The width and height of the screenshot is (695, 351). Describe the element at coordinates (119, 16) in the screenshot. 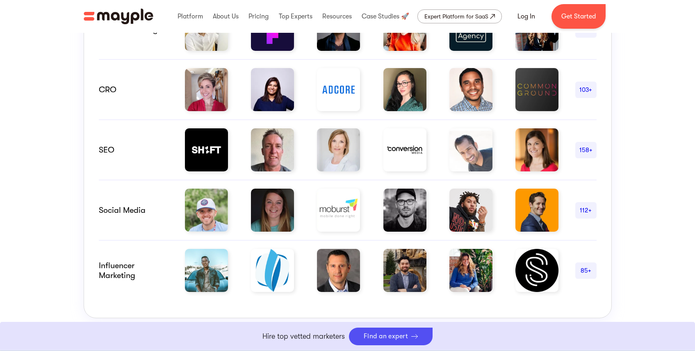

I see `img: Mayple logo` at that location.